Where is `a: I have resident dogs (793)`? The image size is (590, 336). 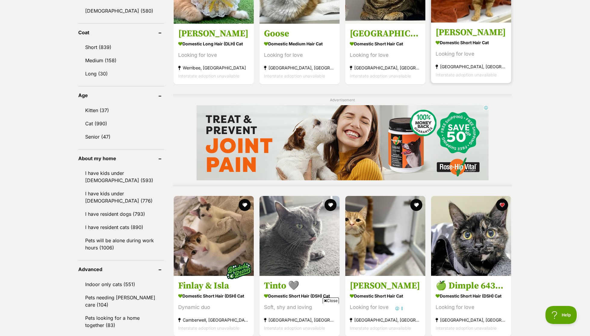
a: I have resident dogs (793) is located at coordinates (121, 214).